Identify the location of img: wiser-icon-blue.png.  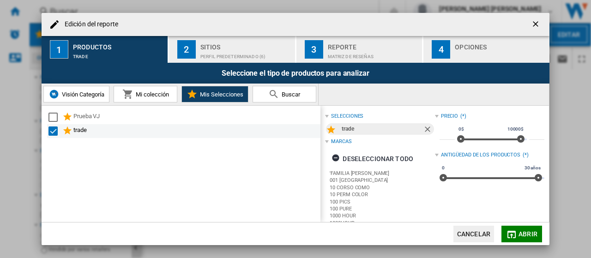
(54, 94).